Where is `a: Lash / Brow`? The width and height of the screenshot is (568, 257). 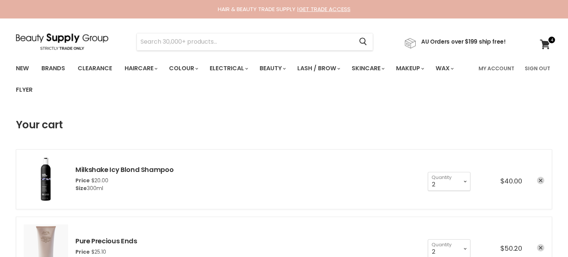
a: Lash / Brow is located at coordinates (318, 68).